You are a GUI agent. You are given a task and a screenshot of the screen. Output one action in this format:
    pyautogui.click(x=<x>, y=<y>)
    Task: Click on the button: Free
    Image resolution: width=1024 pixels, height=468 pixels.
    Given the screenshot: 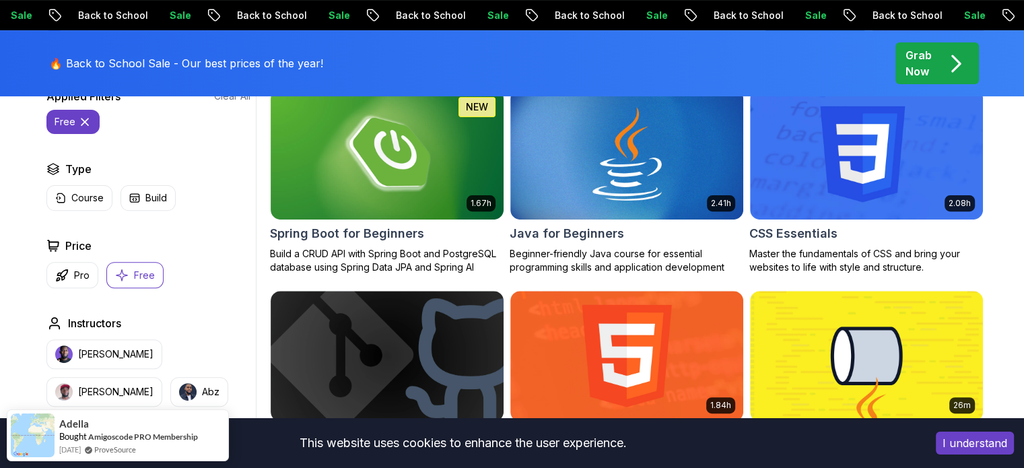 What is the action you would take?
    pyautogui.click(x=135, y=275)
    